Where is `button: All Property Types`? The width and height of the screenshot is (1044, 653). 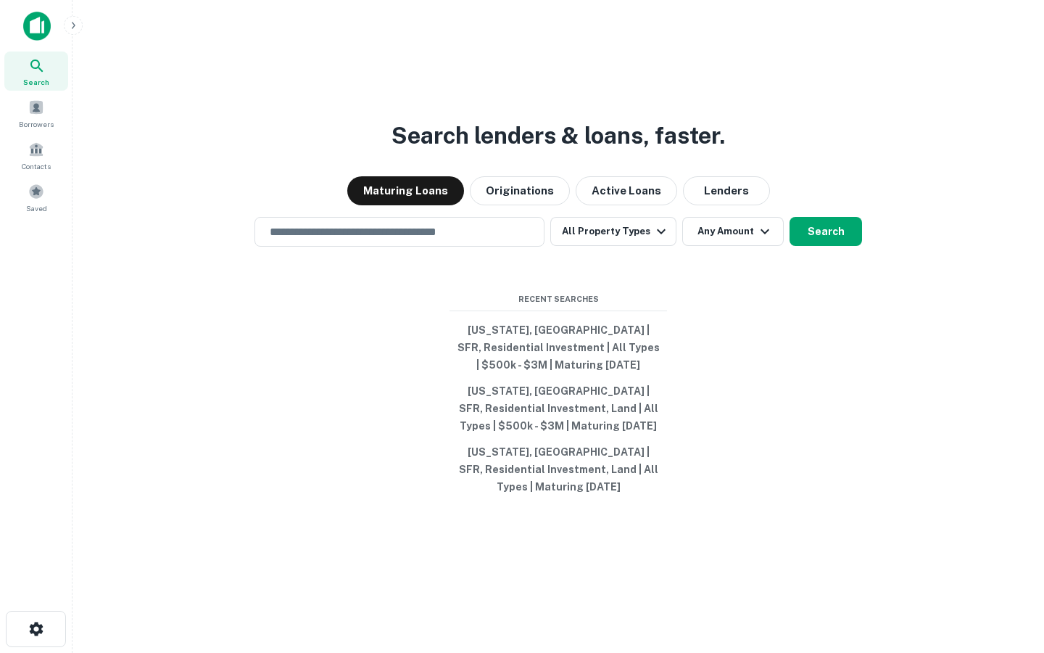
button: All Property Types is located at coordinates (614, 231).